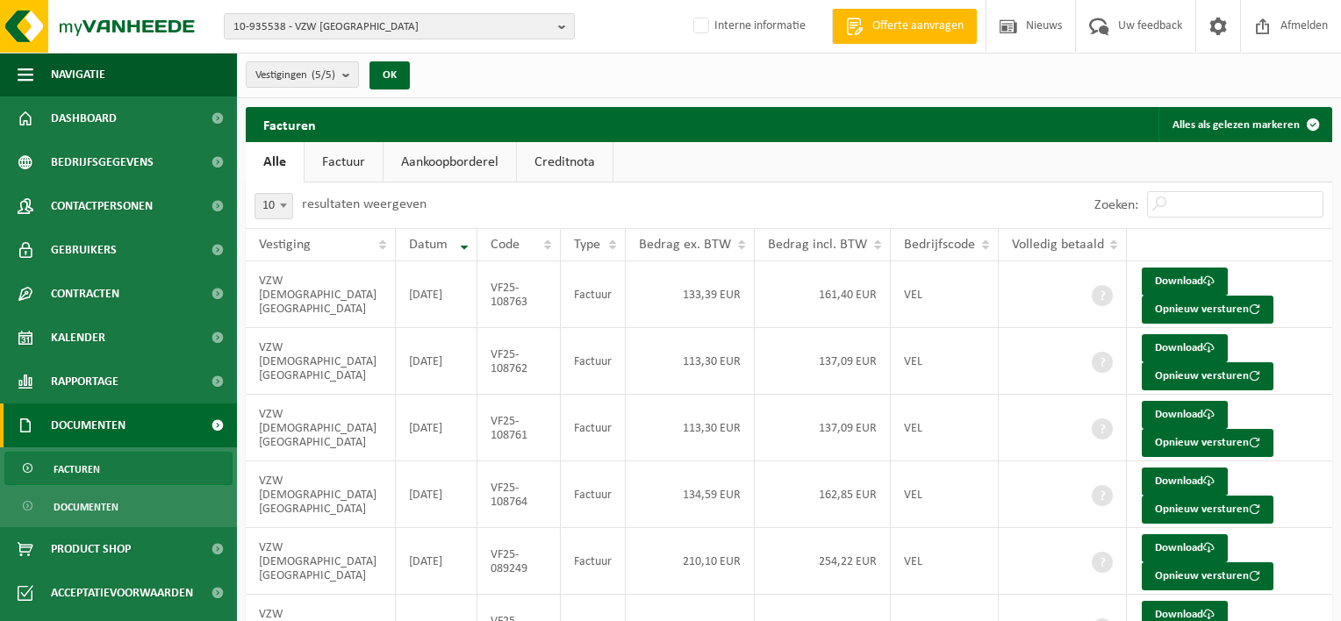 This screenshot has width=1341, height=621. I want to click on label: Interne informatie, so click(748, 26).